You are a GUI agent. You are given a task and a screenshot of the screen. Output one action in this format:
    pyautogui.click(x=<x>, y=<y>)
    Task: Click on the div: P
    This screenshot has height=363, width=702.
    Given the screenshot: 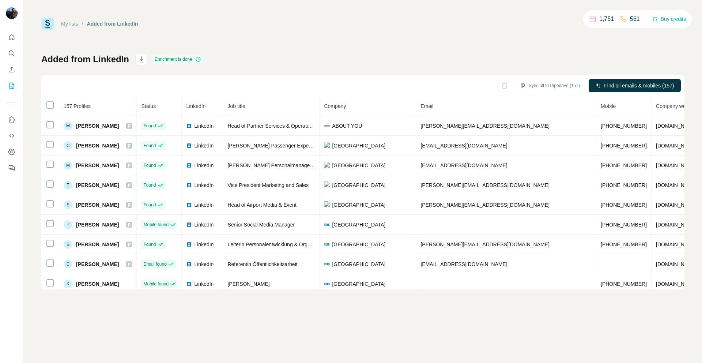 What is the action you would take?
    pyautogui.click(x=68, y=225)
    